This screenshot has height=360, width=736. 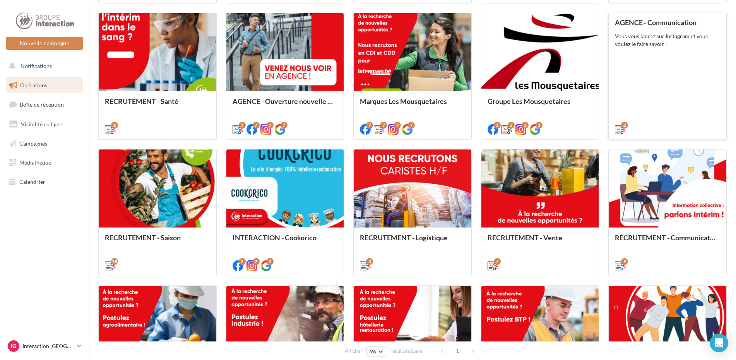 I want to click on a: Campagnes, so click(x=44, y=144).